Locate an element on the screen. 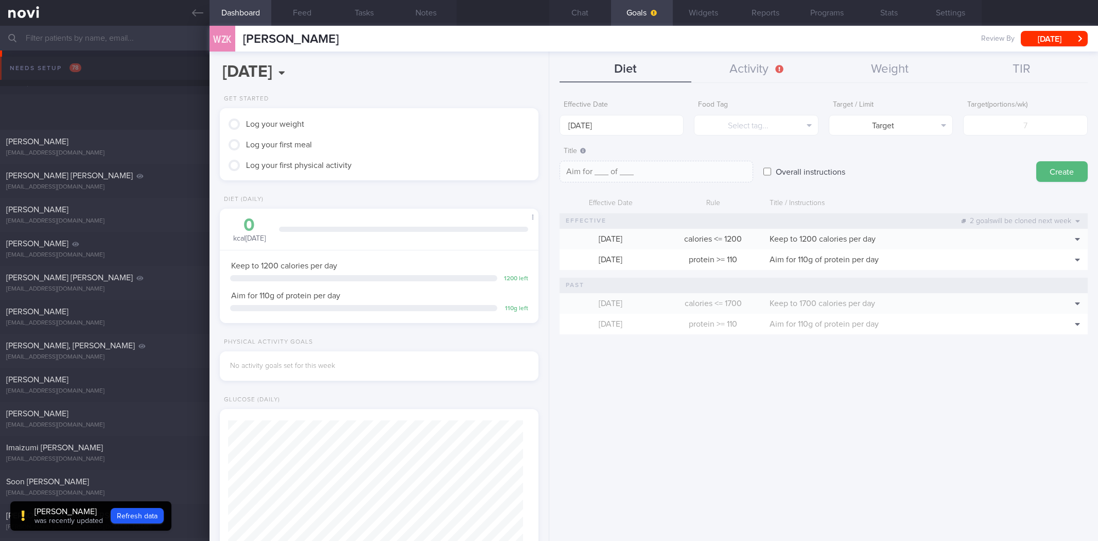 This screenshot has width=1098, height=541. div: WZK is located at coordinates (222, 39).